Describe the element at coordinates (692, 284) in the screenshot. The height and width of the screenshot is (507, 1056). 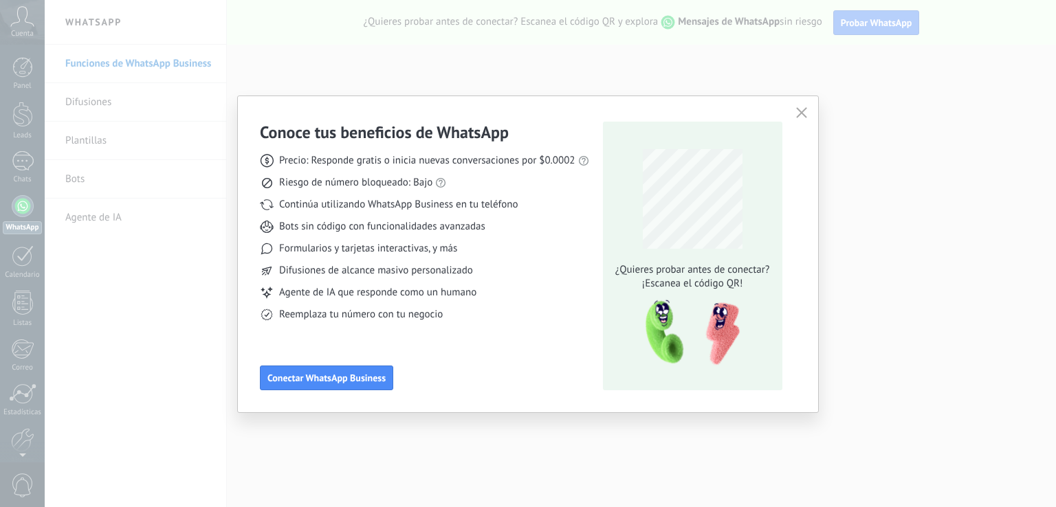
I see `span: ¡Escanea el código QR!` at that location.